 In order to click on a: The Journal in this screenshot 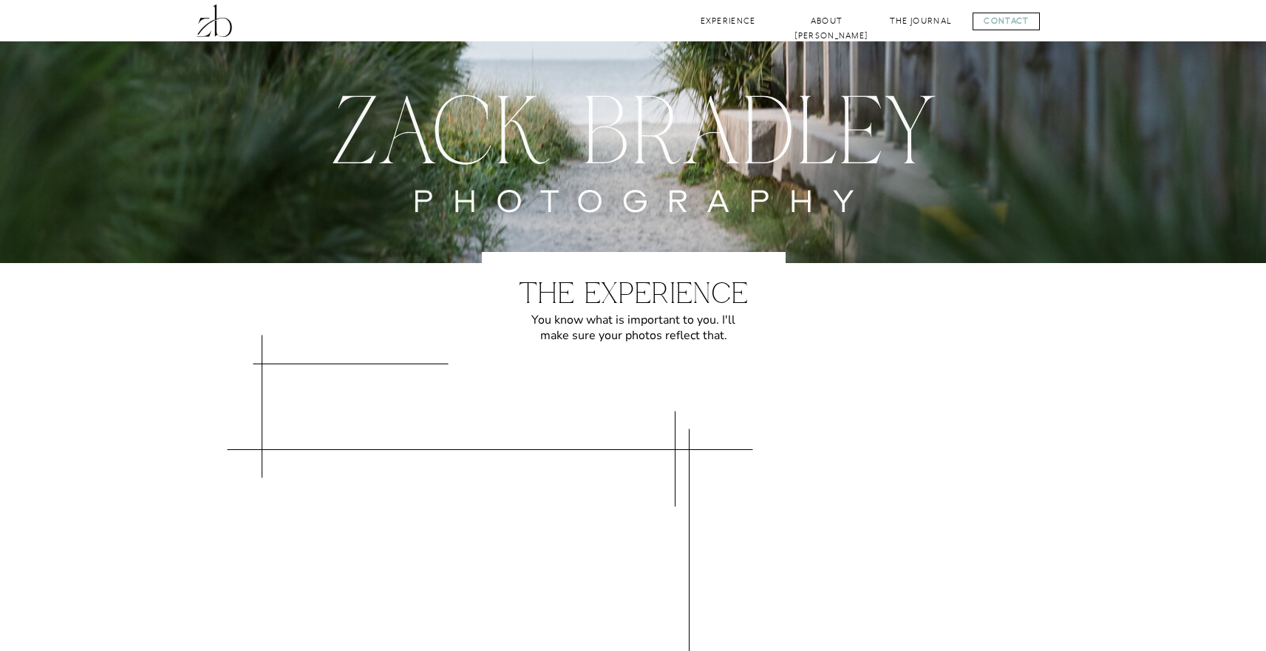, I will do `click(921, 21)`.